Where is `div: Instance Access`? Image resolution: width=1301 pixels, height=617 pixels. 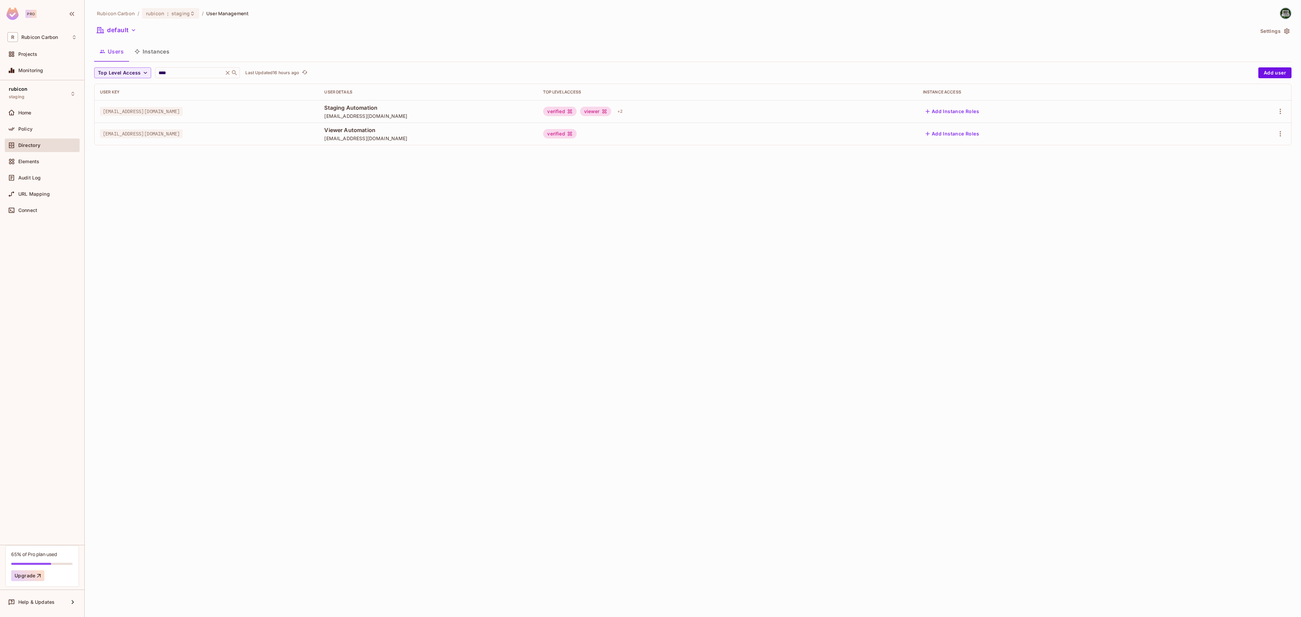 div: Instance Access is located at coordinates (1060, 92).